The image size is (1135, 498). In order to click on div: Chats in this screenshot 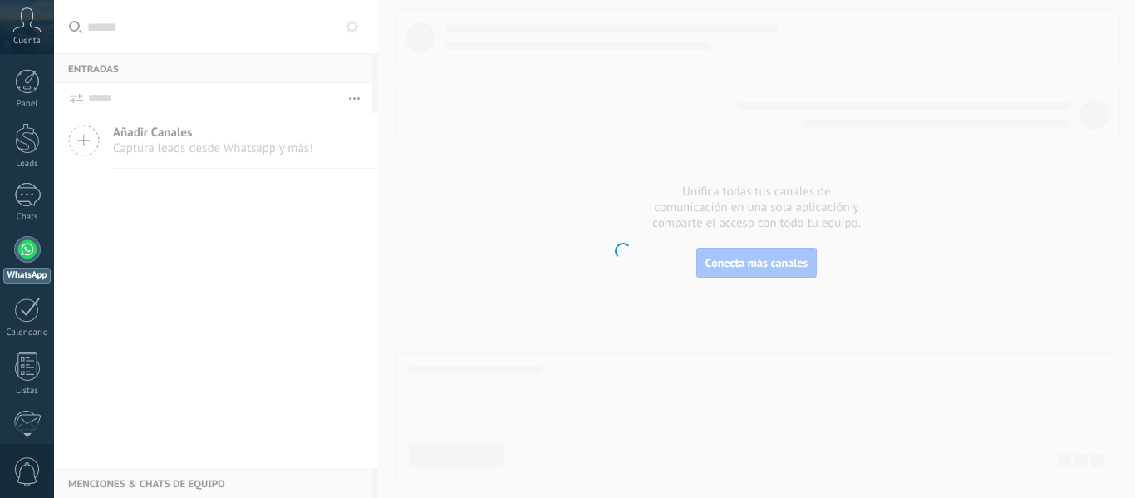, I will do `click(27, 217)`.